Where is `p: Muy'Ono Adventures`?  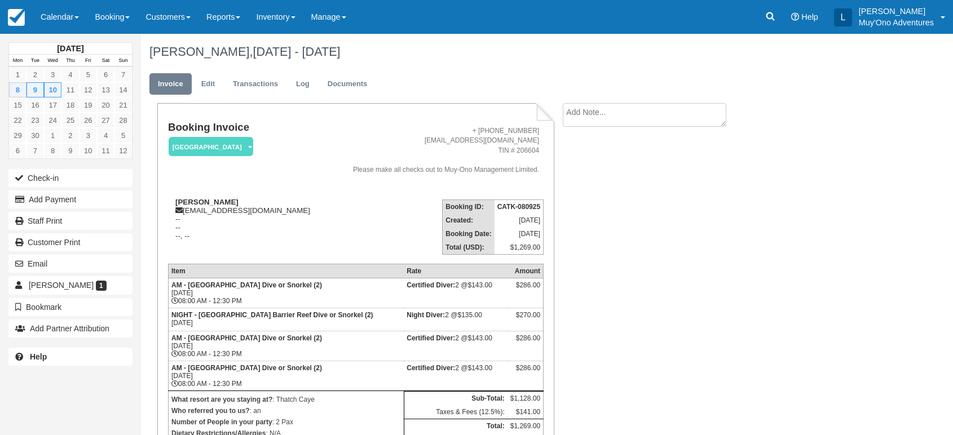
p: Muy'Ono Adventures is located at coordinates (896, 23).